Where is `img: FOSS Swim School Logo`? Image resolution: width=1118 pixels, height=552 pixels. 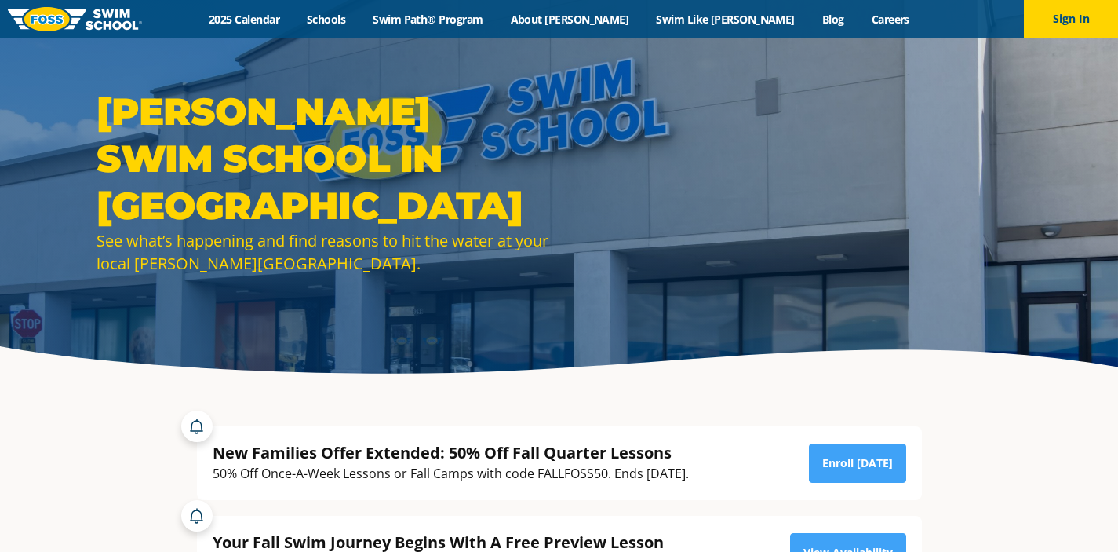
img: FOSS Swim School Logo is located at coordinates (75, 19).